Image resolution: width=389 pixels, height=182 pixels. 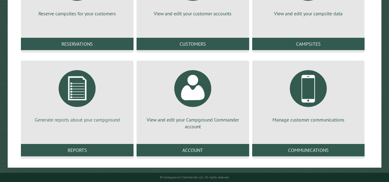 What do you see at coordinates (308, 120) in the screenshot?
I see `p: Manage customer communications` at bounding box center [308, 120].